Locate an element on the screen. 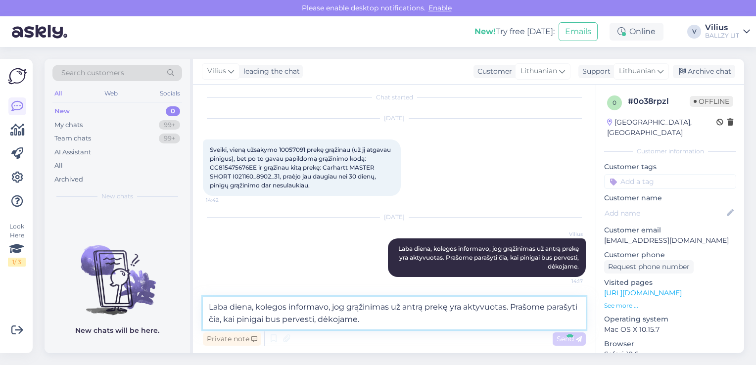 The image size is (756, 365). p: Safari 18.6 is located at coordinates (670, 354).